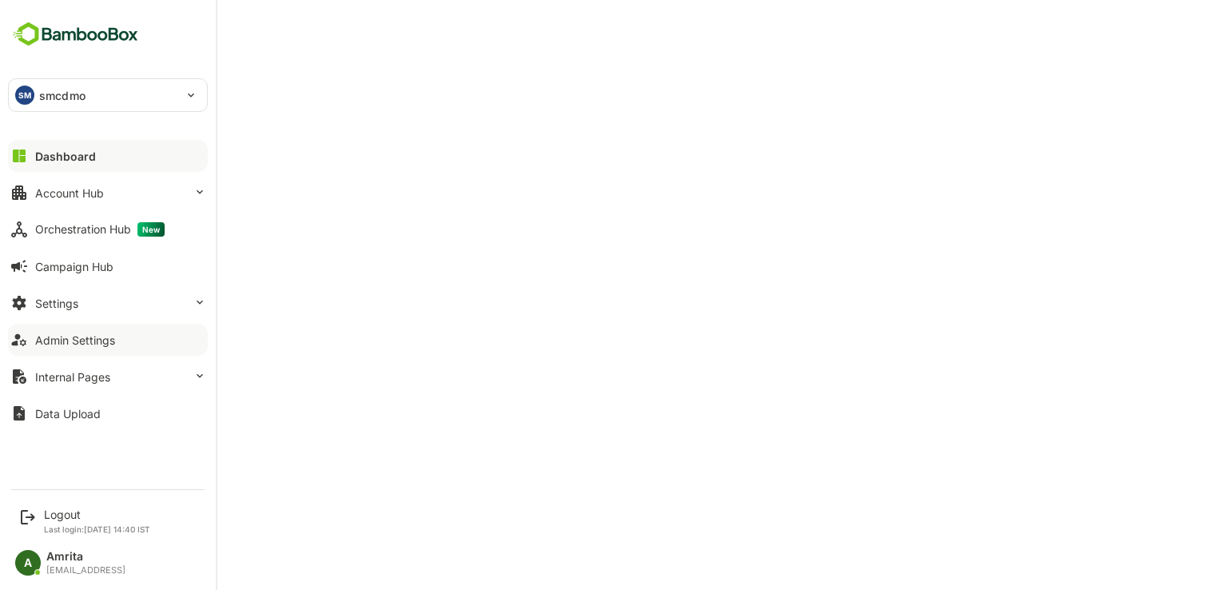 This screenshot has height=590, width=1221. Describe the element at coordinates (108, 95) in the screenshot. I see `div: SMsmcdmo` at that location.